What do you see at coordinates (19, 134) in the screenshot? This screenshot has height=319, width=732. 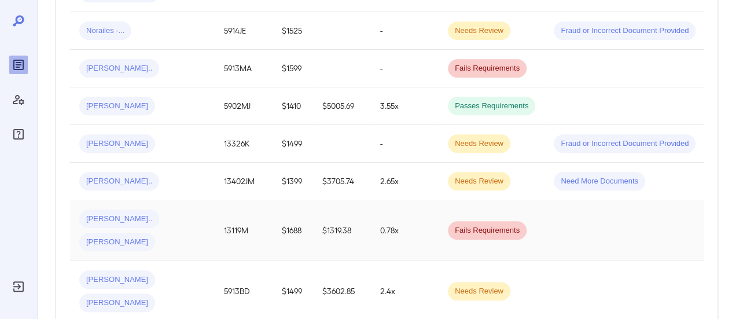 I see `div: FAQ` at bounding box center [19, 134].